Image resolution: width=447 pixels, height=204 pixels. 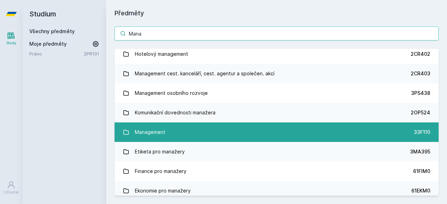 What do you see at coordinates (11, 188) in the screenshot?
I see `a: Uživatel` at bounding box center [11, 188].